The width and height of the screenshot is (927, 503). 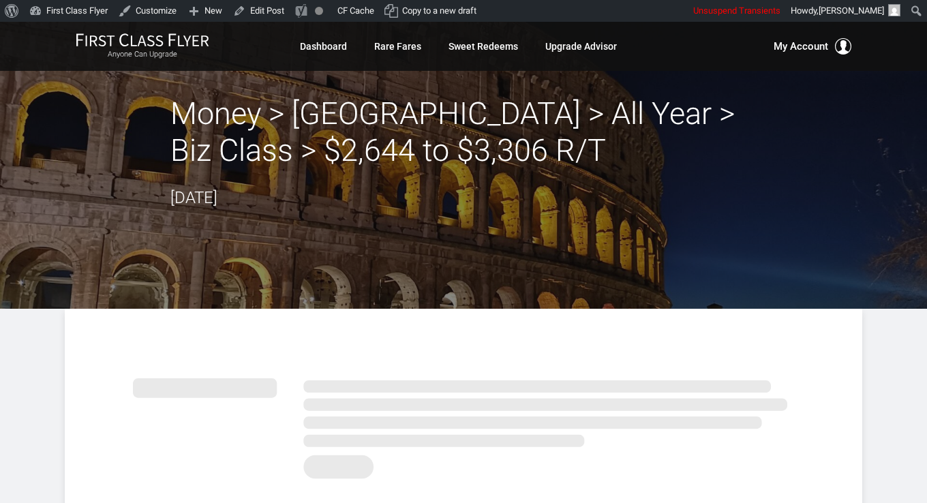 What do you see at coordinates (142, 46) in the screenshot?
I see `a: First Class FlyerAnyone Can Upgrade` at bounding box center [142, 46].